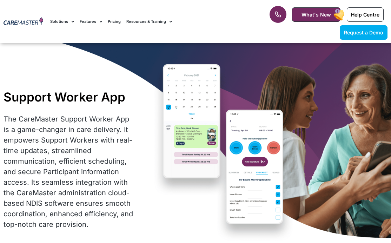  What do you see at coordinates (365, 14) in the screenshot?
I see `span: Help Centre` at bounding box center [365, 14].